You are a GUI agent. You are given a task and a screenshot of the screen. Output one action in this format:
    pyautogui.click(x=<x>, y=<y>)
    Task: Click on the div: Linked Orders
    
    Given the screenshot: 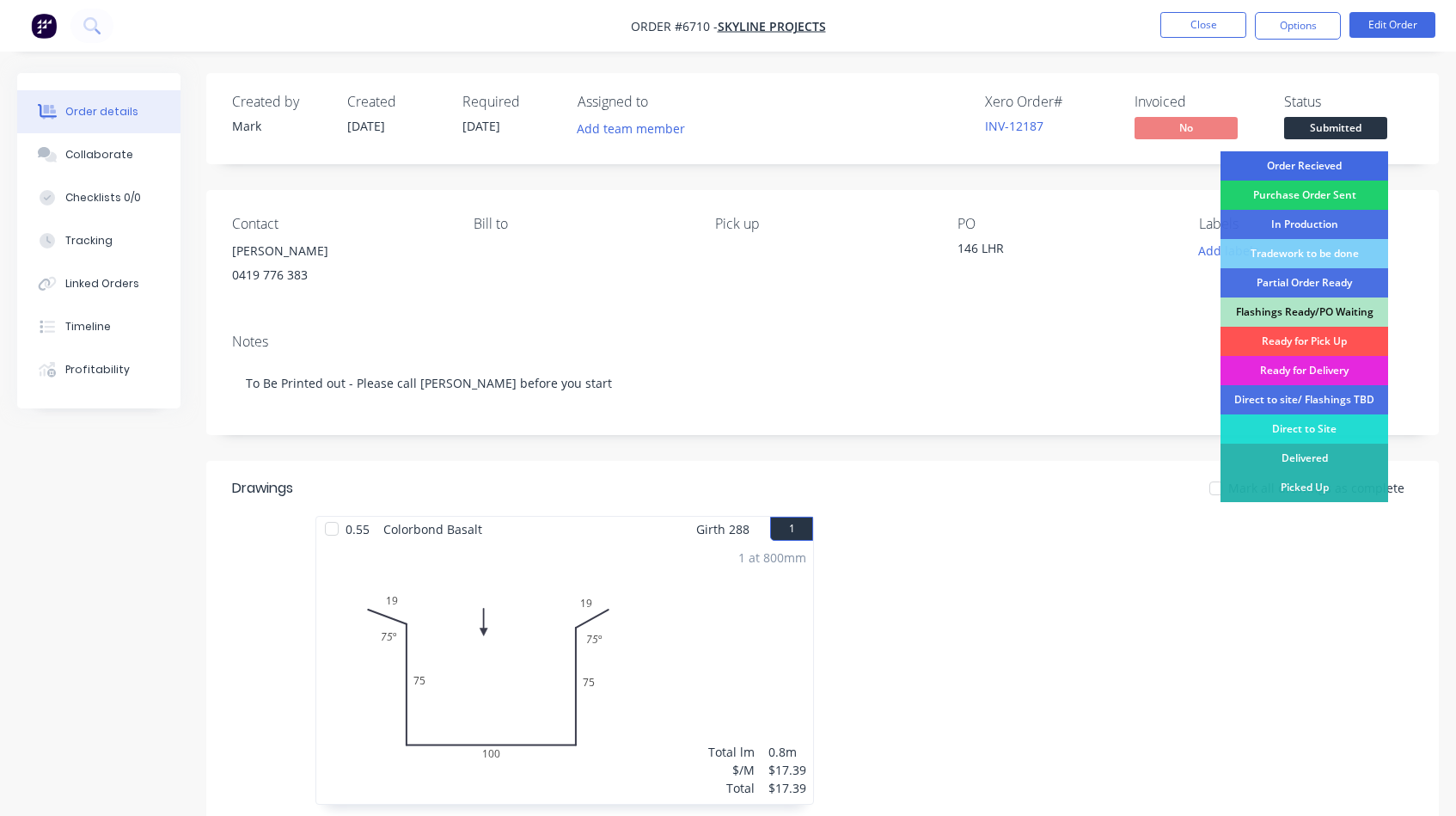 What is the action you would take?
    pyautogui.click(x=102, y=283)
    